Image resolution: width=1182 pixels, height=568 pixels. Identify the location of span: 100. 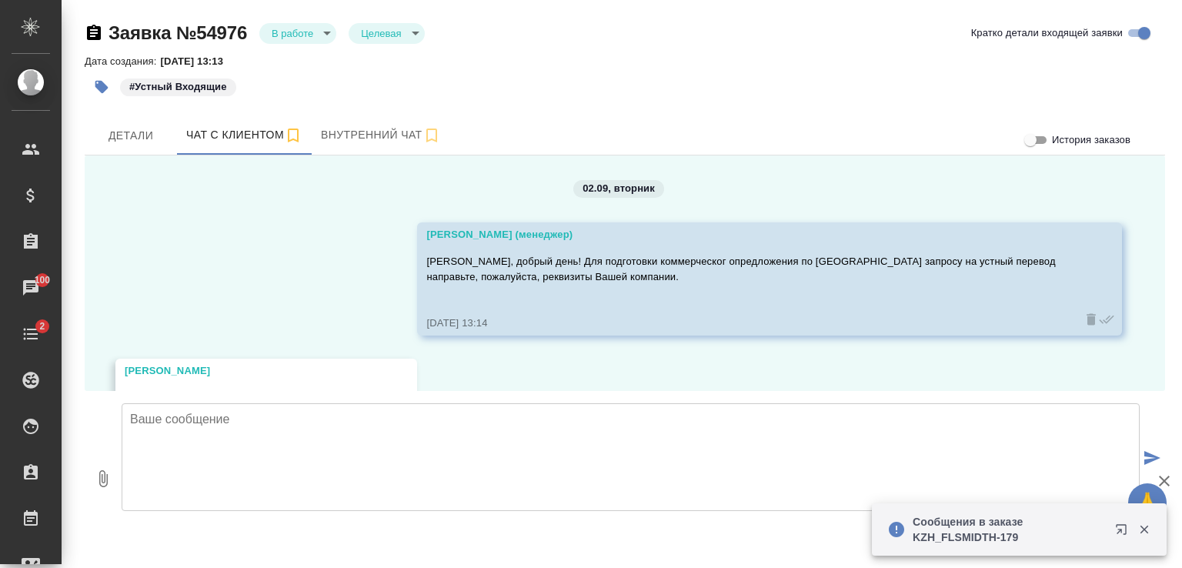
(42, 280).